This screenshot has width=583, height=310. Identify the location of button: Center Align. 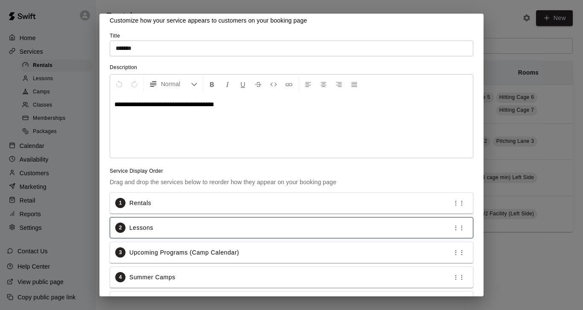
(323, 84).